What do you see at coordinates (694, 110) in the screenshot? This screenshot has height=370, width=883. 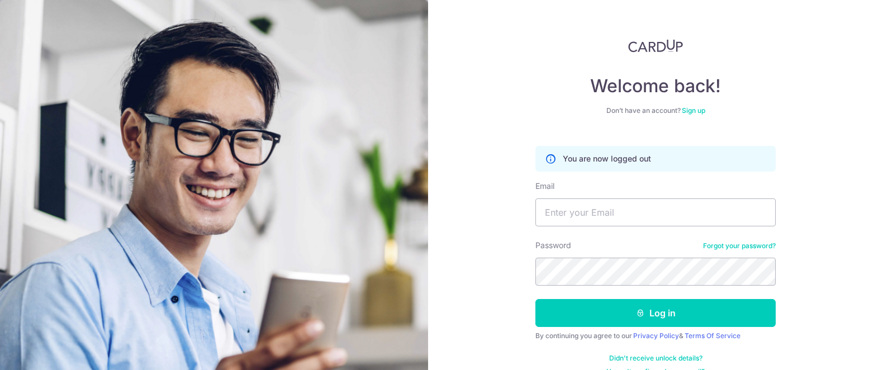 I see `a: Sign up` at bounding box center [694, 110].